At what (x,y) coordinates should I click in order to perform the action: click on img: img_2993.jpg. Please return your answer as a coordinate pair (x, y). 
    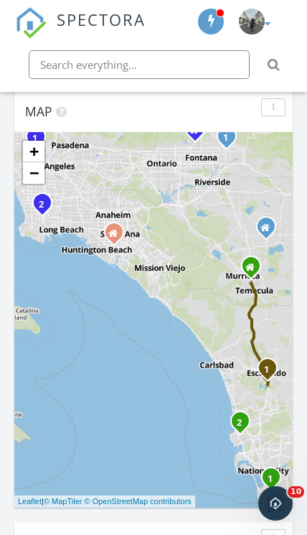
    Looking at the image, I should click on (252, 22).